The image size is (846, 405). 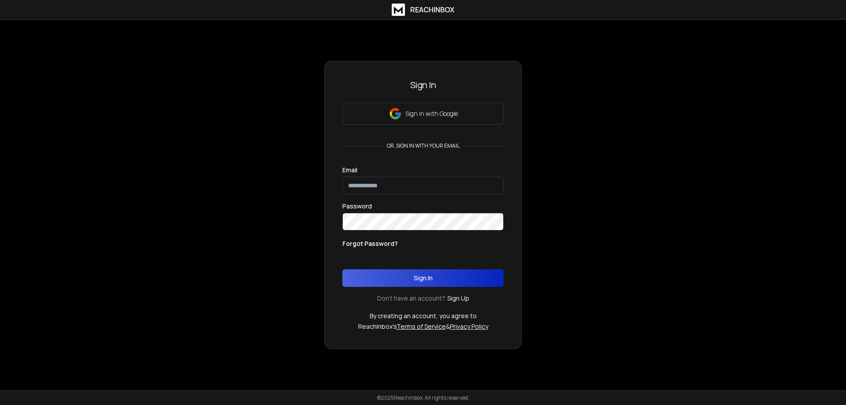 I want to click on p: Don't have an account?, so click(x=411, y=298).